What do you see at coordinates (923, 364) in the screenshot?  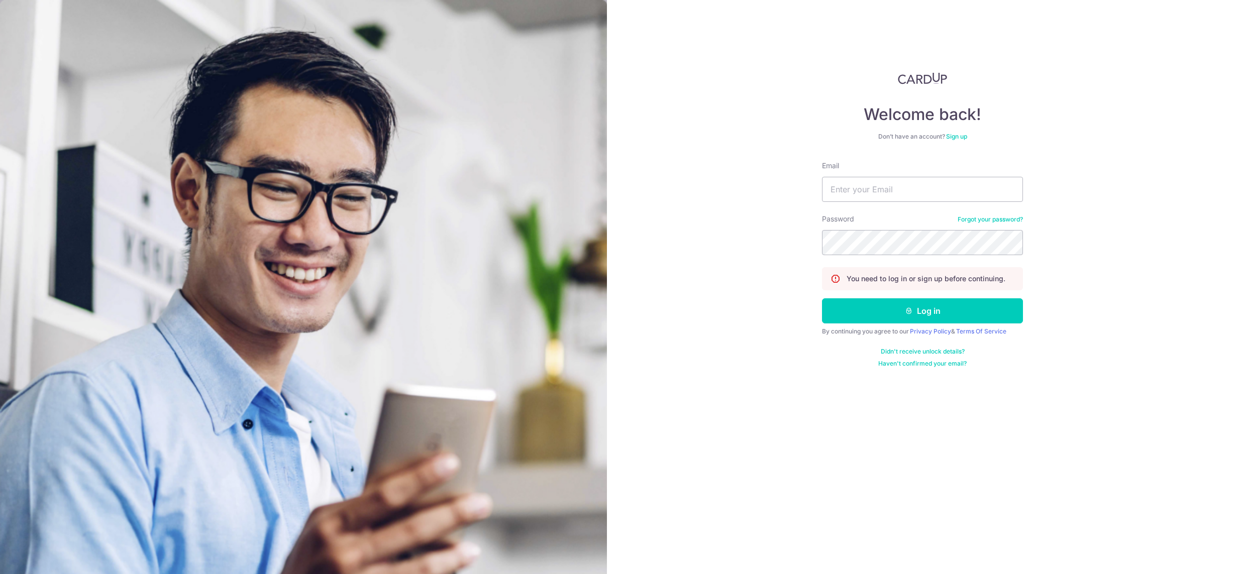 I see `a: Haven't confirmed your email?` at bounding box center [923, 364].